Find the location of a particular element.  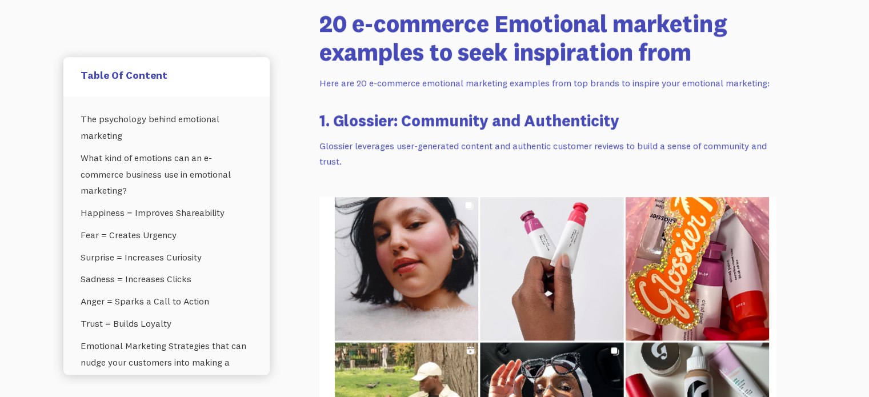

h2: 20 e-commerce Emotional marketing examples to seek inspiration from is located at coordinates (548, 38).